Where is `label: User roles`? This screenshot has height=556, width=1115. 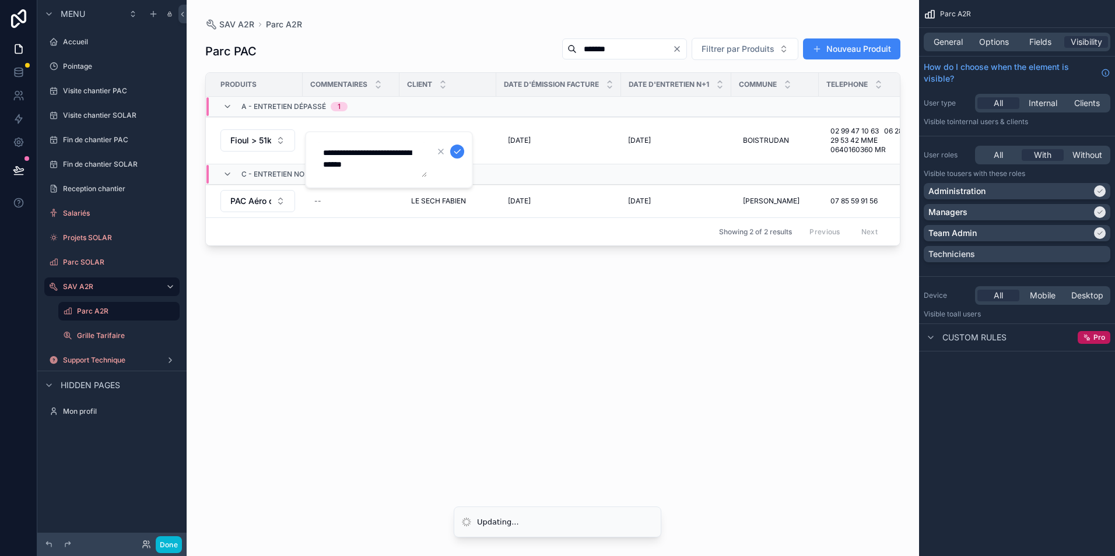 label: User roles is located at coordinates (947, 155).